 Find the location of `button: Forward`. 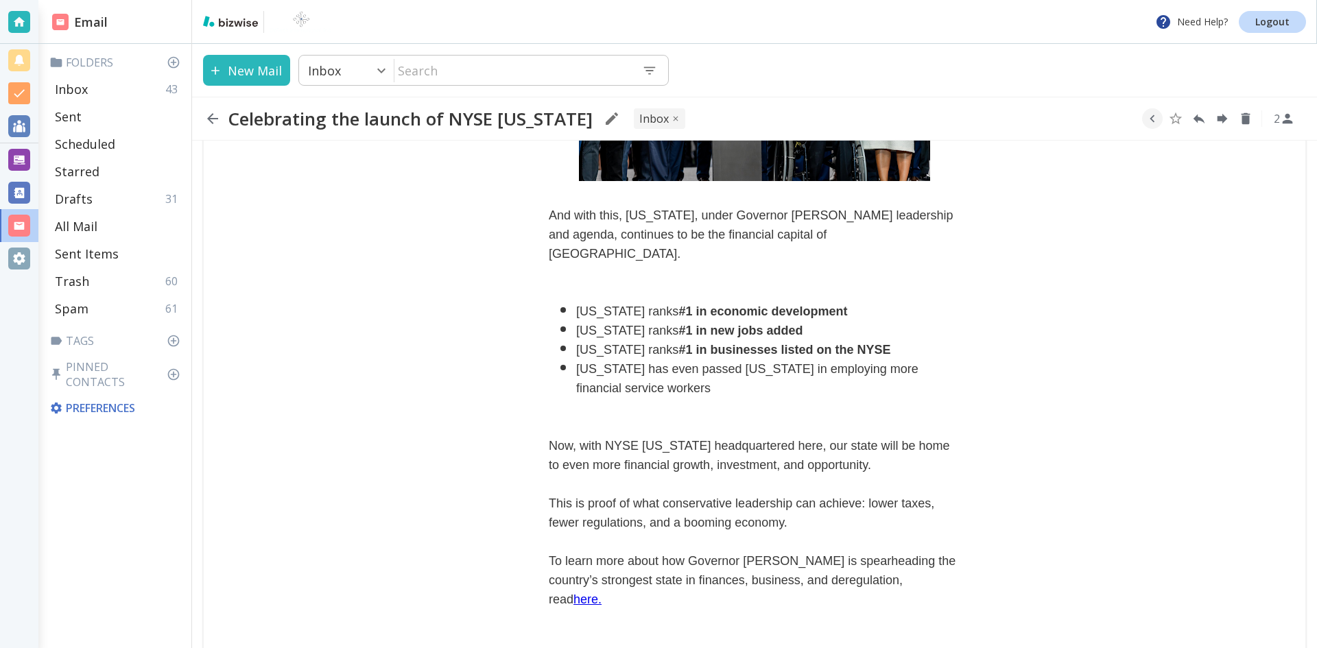

button: Forward is located at coordinates (1223, 119).